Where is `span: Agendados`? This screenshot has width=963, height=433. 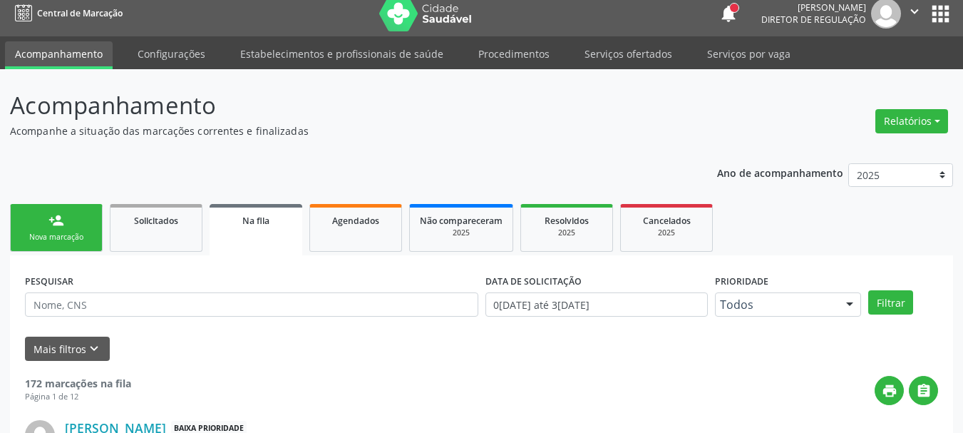
span: Agendados is located at coordinates (356, 220).